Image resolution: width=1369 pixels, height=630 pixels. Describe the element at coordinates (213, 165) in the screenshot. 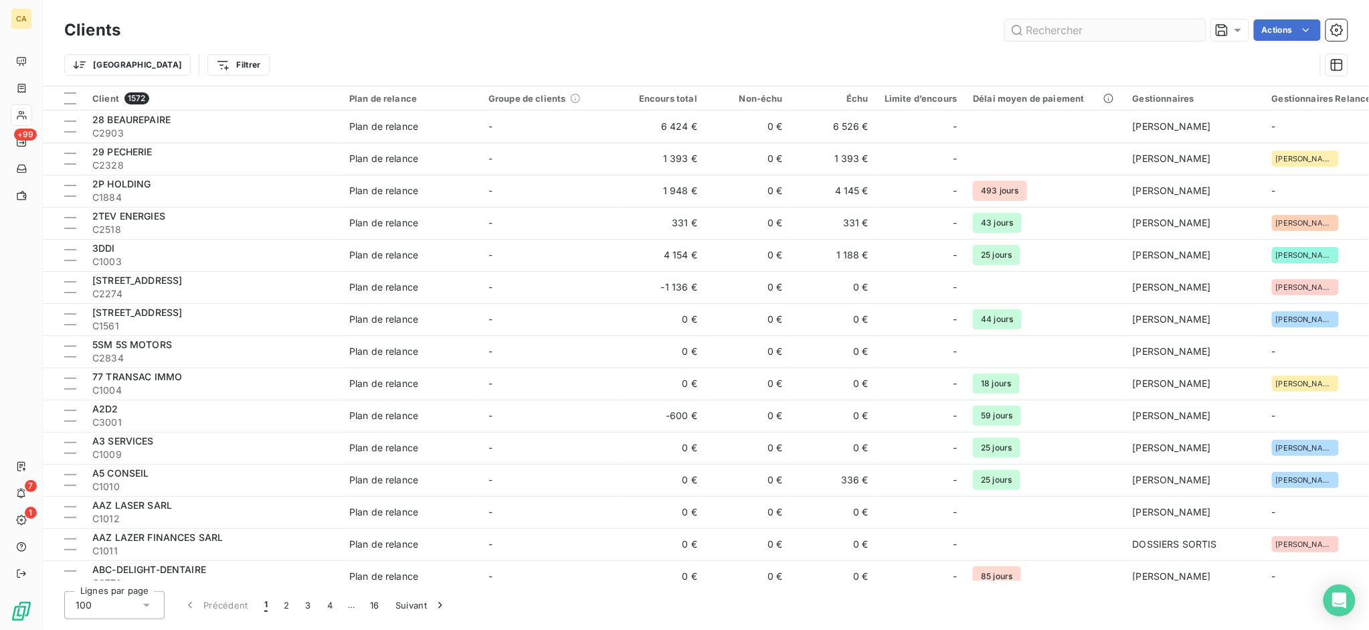

I see `span: C2328` at that location.